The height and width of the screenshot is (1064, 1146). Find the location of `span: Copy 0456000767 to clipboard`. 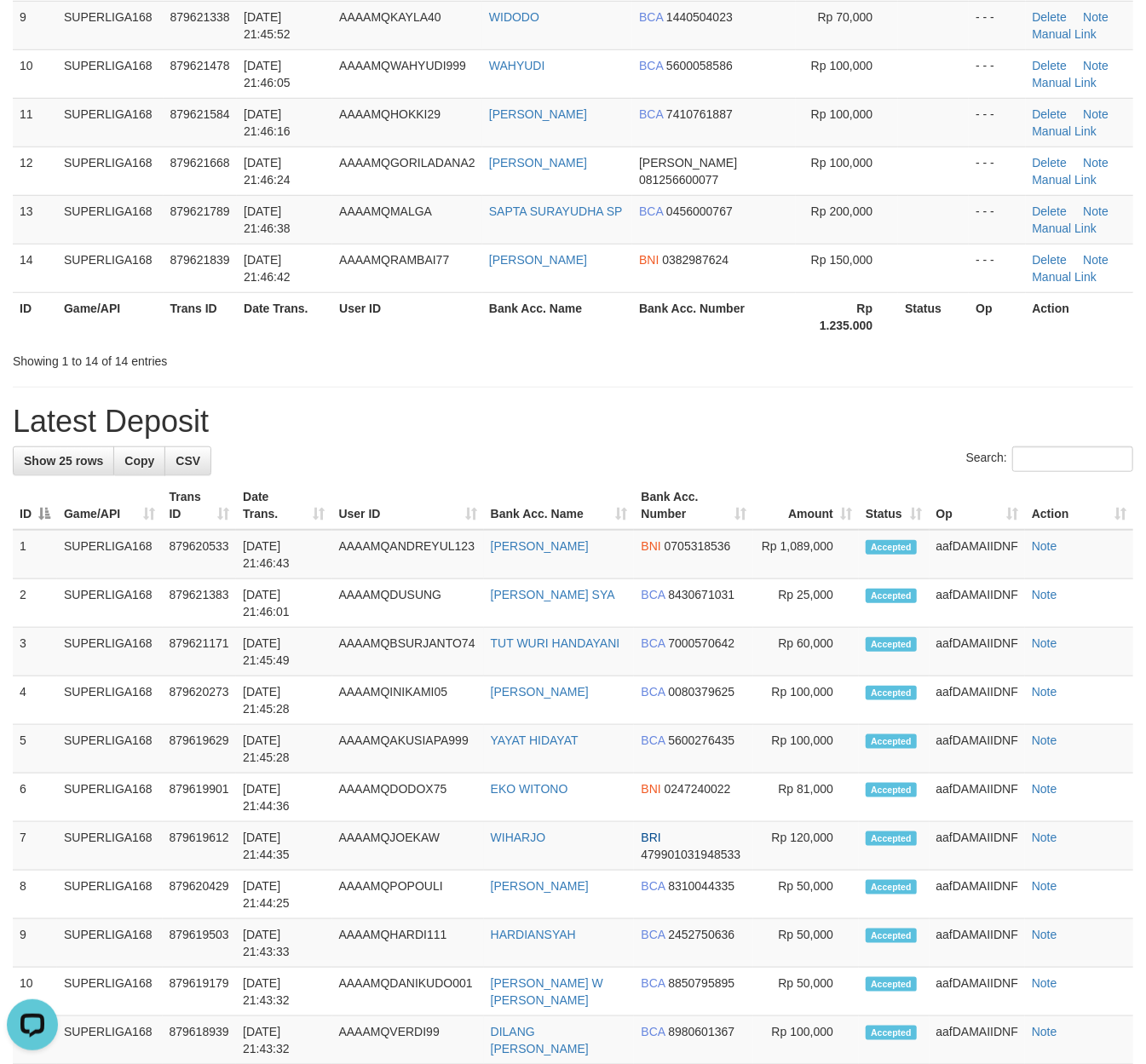

span: Copy 0456000767 to clipboard is located at coordinates (699, 211).